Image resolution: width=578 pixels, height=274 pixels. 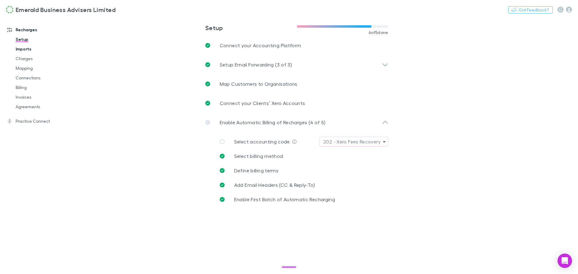 What do you see at coordinates (251, 28) in the screenshot?
I see `h3: Setup` at bounding box center [251, 28].